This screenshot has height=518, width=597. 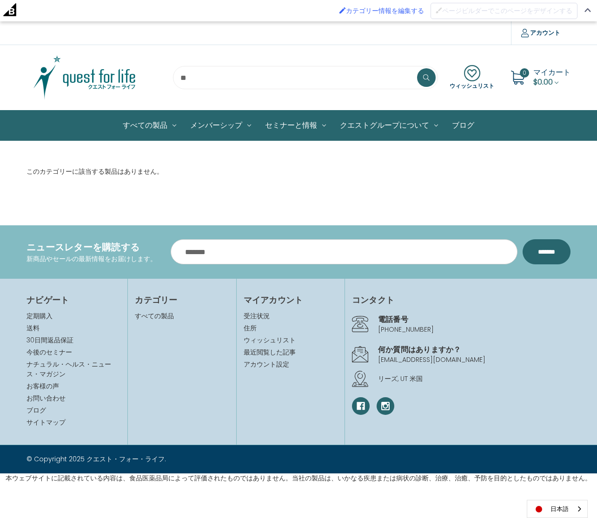 What do you see at coordinates (298, 478) in the screenshot?
I see `p: 本ウェブサイトに記載されている内容は、食品医薬品局によって評価されたものではありません。当社の製品は、いかなる疾患または病状の診断、治療、治癒、予防を目的としたものではありません。` at bounding box center [298, 478].